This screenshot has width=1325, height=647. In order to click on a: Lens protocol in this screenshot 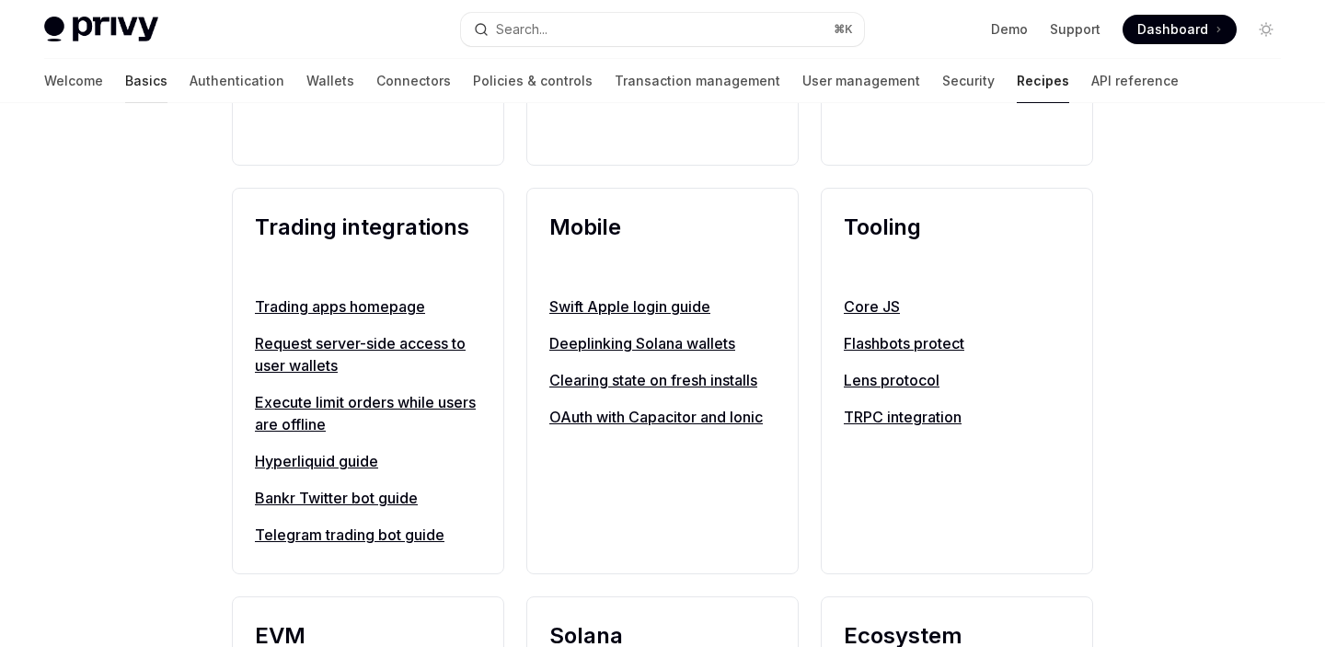, I will do `click(957, 380)`.